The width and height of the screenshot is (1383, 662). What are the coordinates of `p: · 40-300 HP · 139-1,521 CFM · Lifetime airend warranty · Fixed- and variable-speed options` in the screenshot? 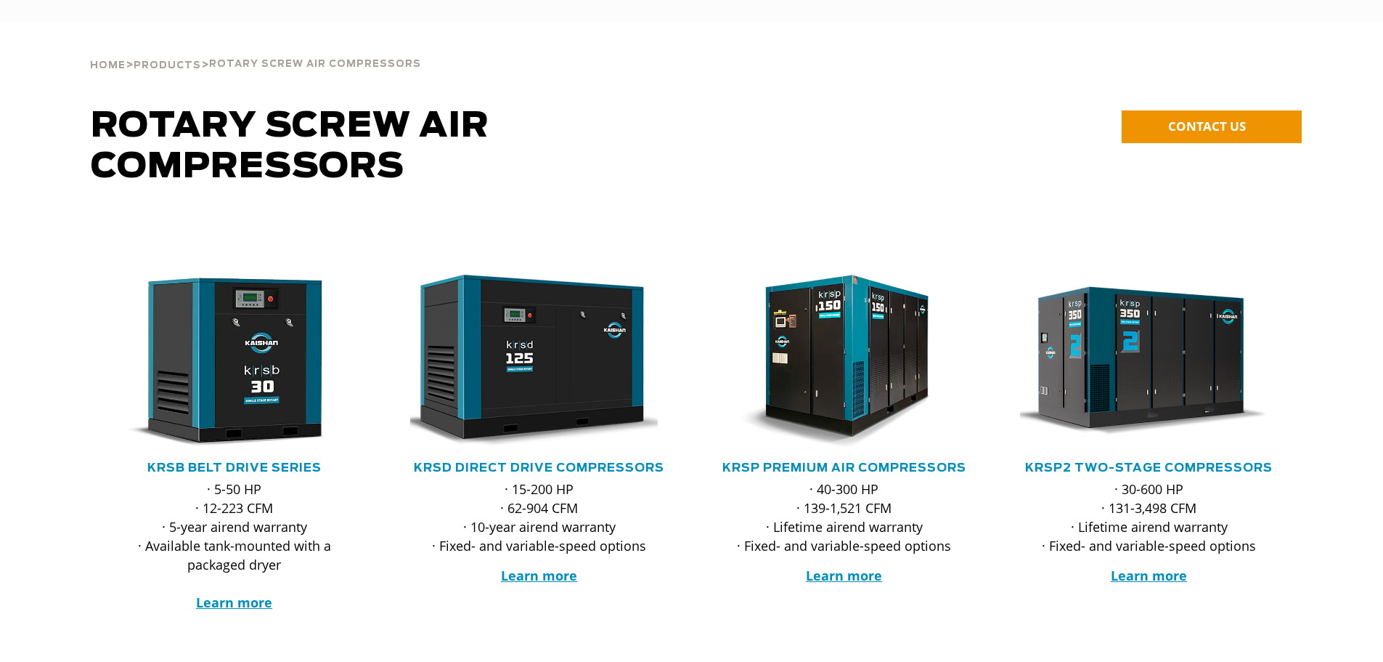 It's located at (845, 517).